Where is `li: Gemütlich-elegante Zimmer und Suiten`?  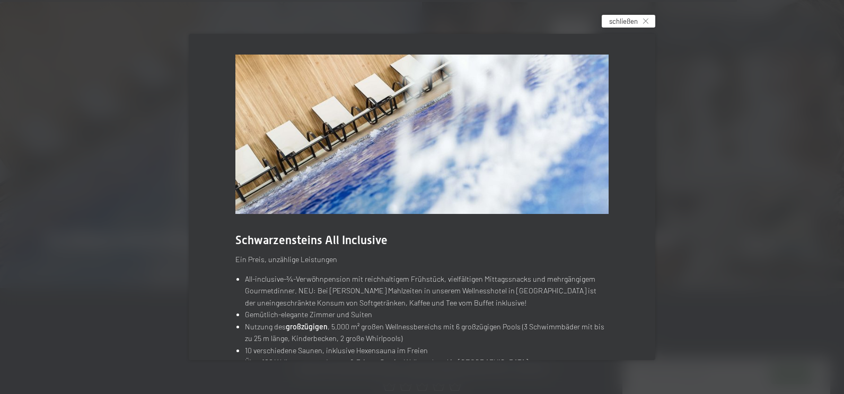
li: Gemütlich-elegante Zimmer und Suiten is located at coordinates (427, 315).